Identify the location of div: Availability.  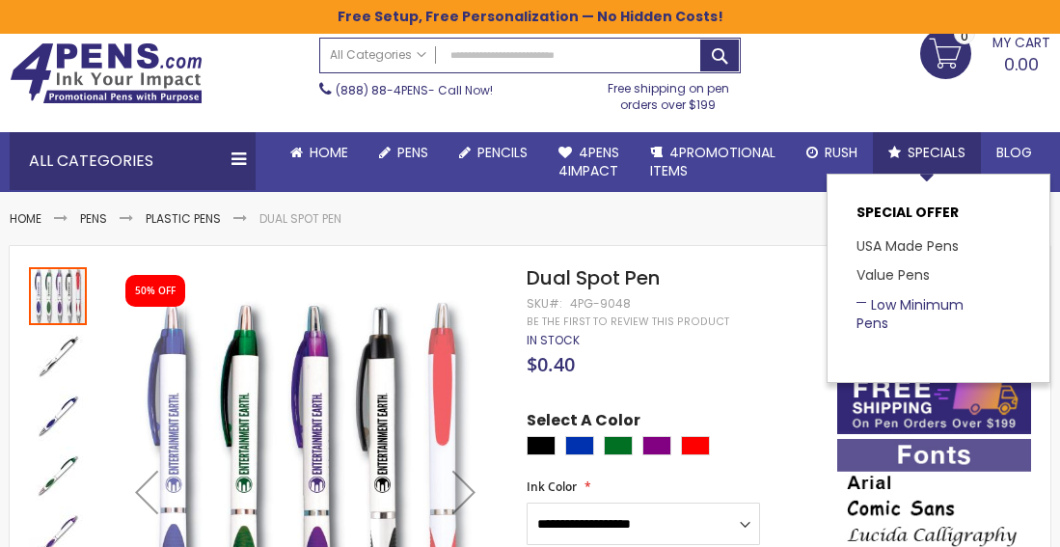
(553, 340).